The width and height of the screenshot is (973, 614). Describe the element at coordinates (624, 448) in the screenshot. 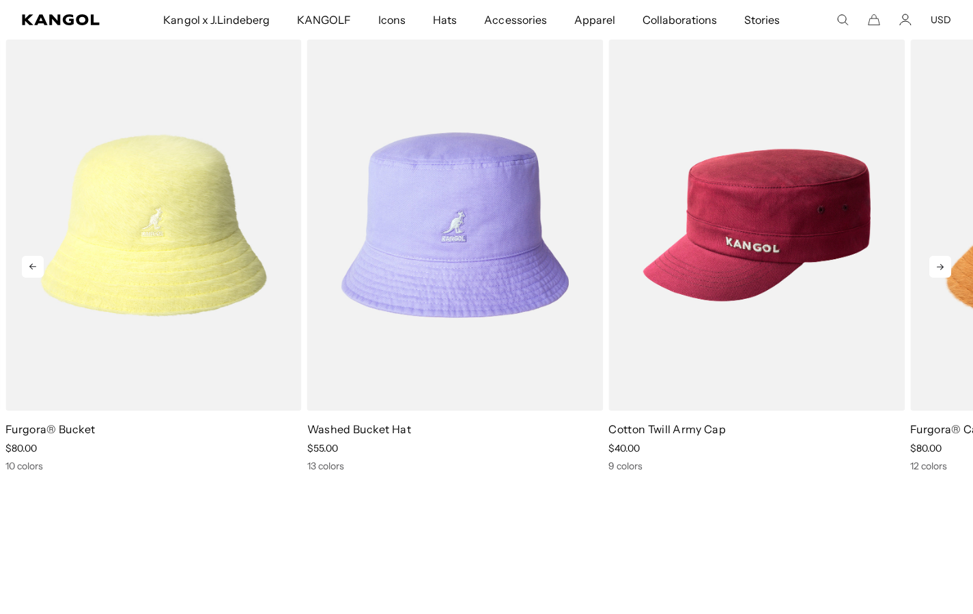

I see `span: $40.00` at that location.